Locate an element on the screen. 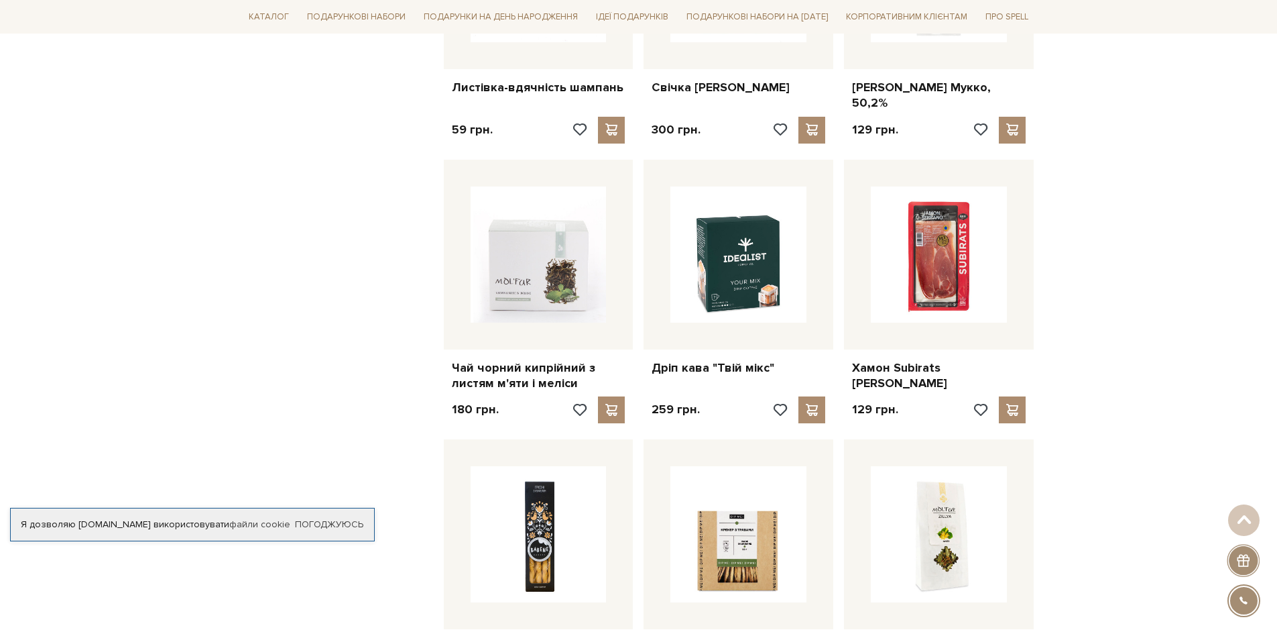  a: Каталог is located at coordinates (269, 17).